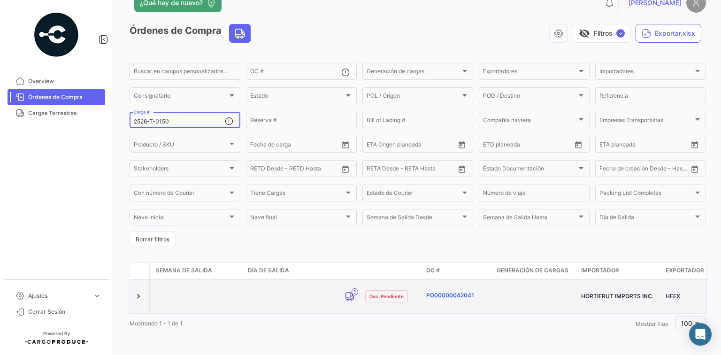 The height and width of the screenshot is (355, 721). Describe the element at coordinates (620, 271) in the screenshot. I see `datatable-header-cell: Importador` at that location.